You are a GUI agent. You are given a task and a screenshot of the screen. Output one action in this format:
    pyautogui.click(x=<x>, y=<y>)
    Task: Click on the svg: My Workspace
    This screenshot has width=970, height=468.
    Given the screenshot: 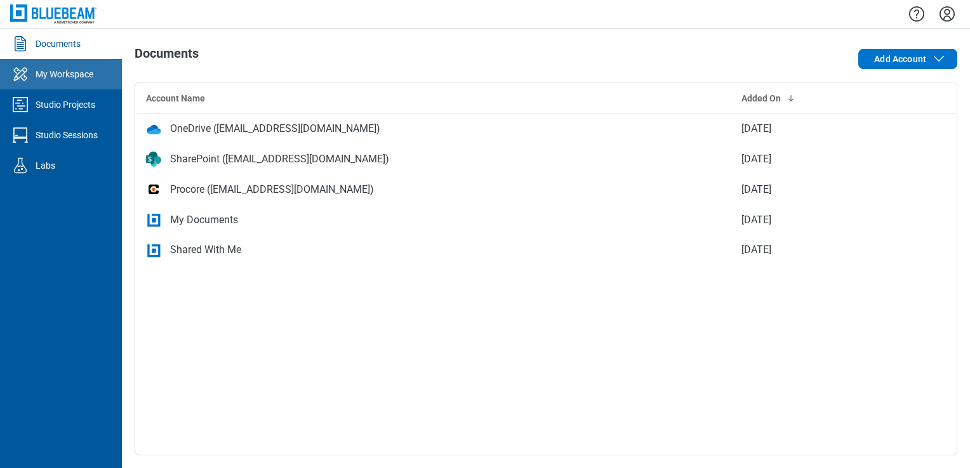 What is the action you would take?
    pyautogui.click(x=20, y=74)
    